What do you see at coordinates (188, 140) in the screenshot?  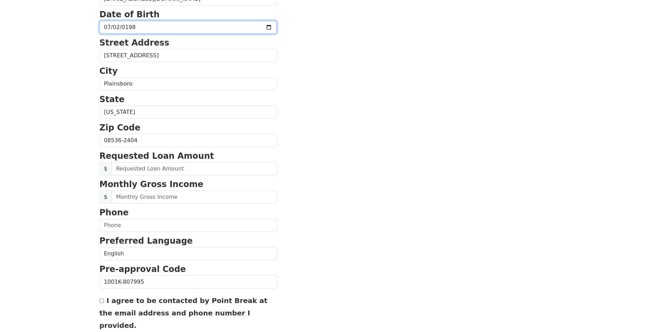 I see `input: Zip Code` at bounding box center [188, 140].